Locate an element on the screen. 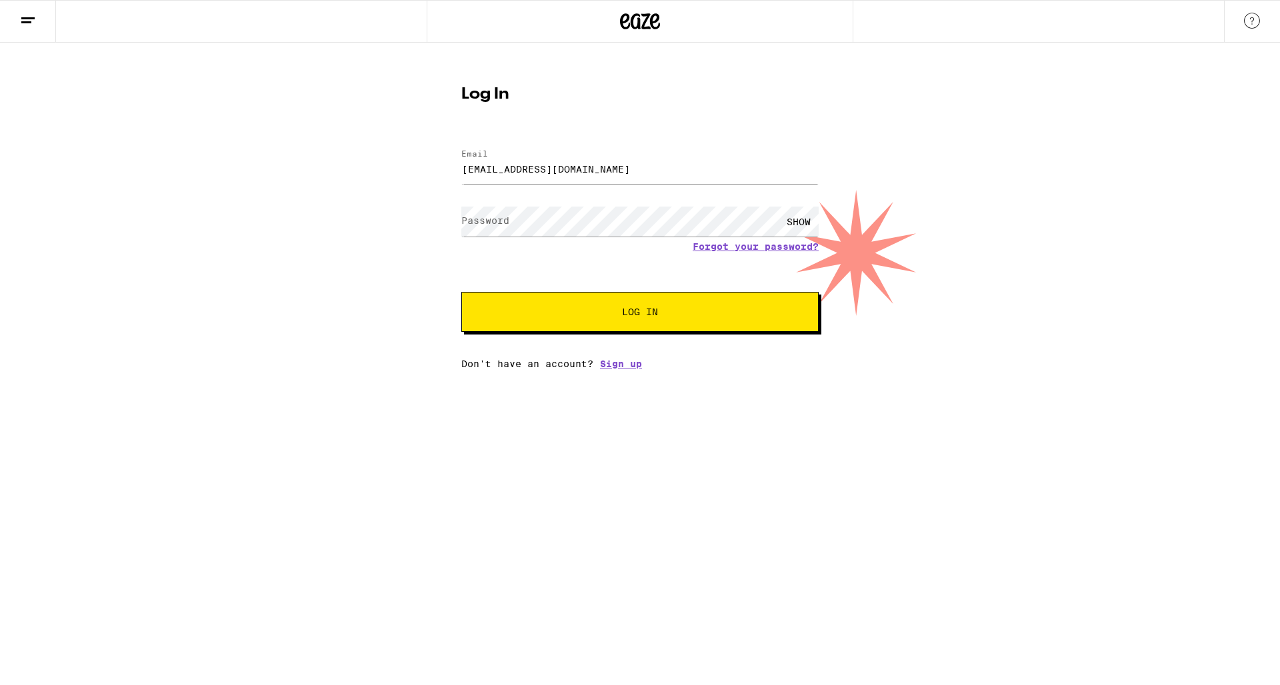 Image resolution: width=1280 pixels, height=685 pixels. span: Hi. Need any help? is located at coordinates (52, 15).